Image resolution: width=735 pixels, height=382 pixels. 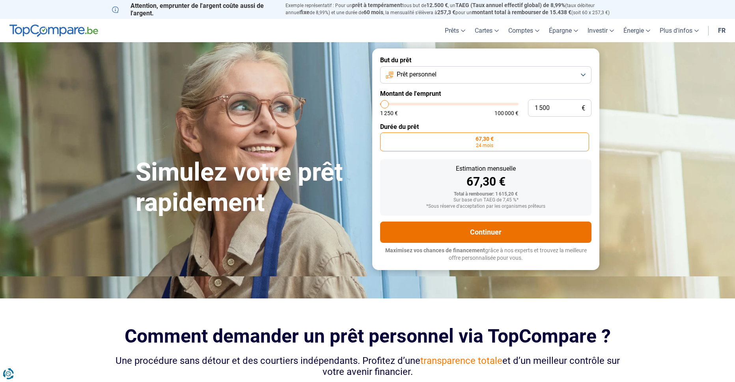 What do you see at coordinates (249, 188) in the screenshot?
I see `h1: Simulez votre prêt rapidement` at bounding box center [249, 188].